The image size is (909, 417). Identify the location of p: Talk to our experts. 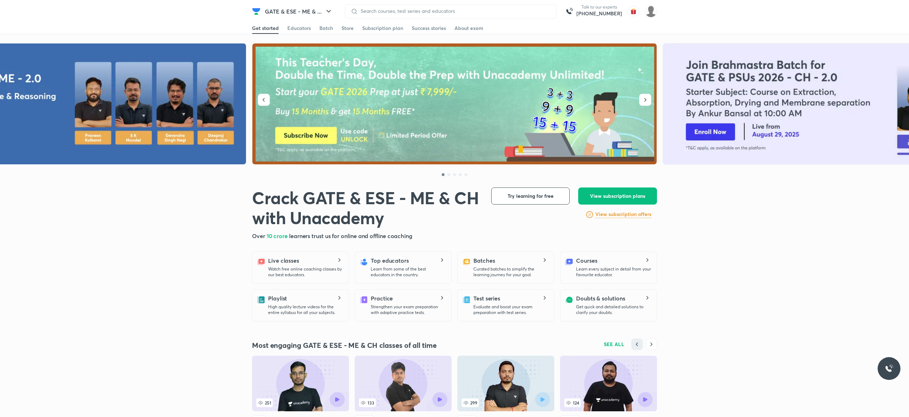
(600, 7).